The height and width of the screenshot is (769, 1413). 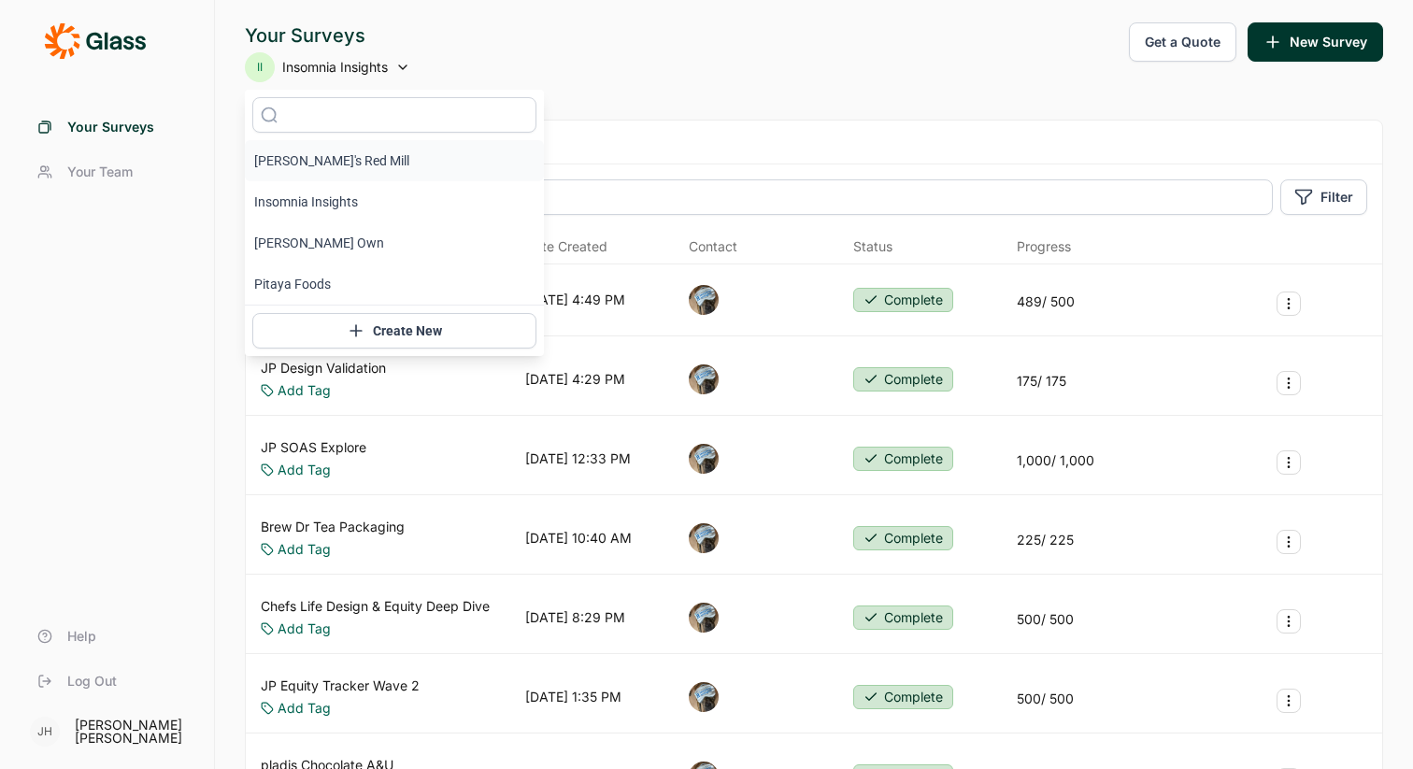 What do you see at coordinates (566, 247) in the screenshot?
I see `span: Date Created` at bounding box center [566, 247].